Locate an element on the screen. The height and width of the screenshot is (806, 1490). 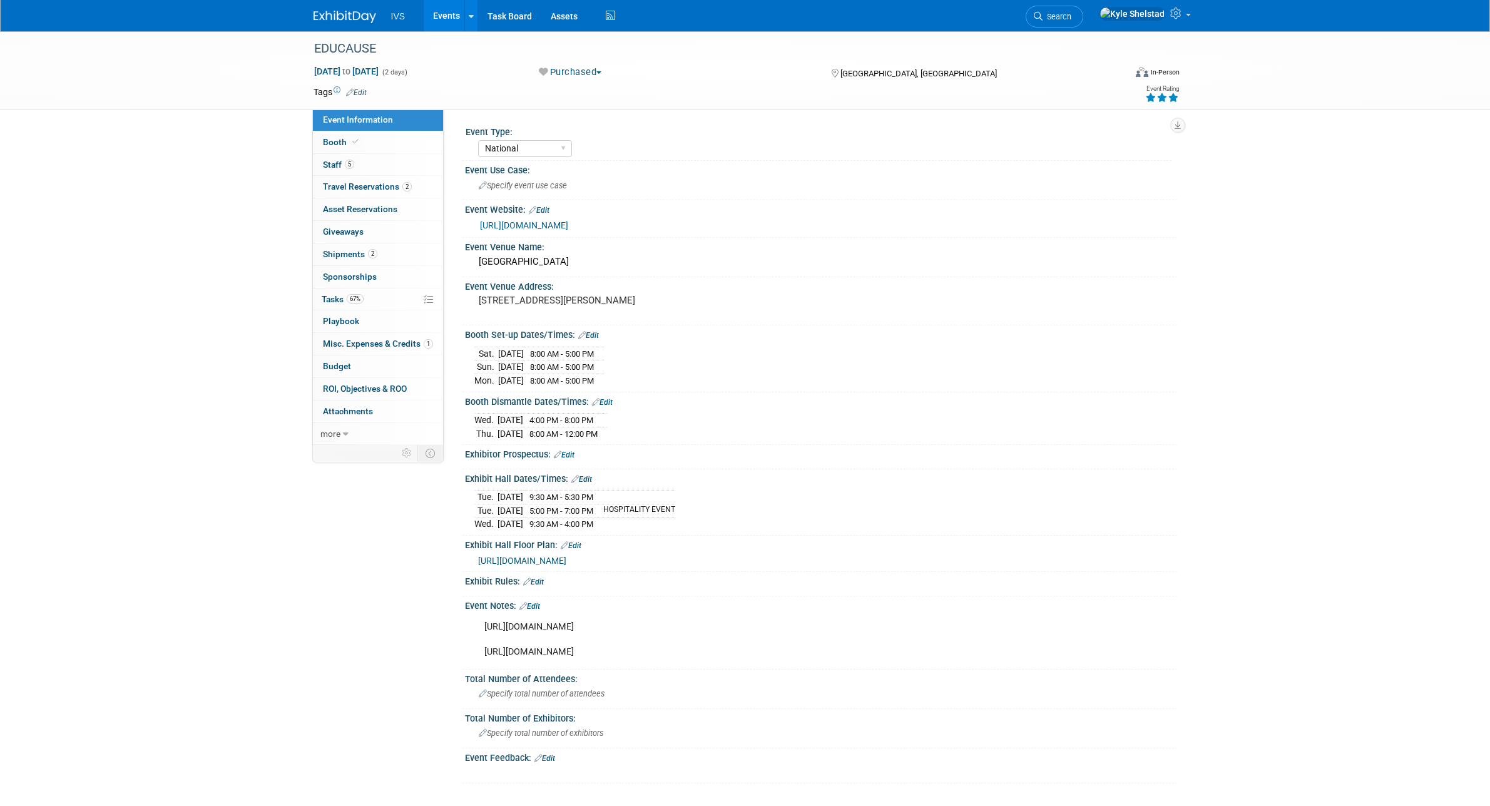
div: Event Venue Address: is located at coordinates (821, 285).